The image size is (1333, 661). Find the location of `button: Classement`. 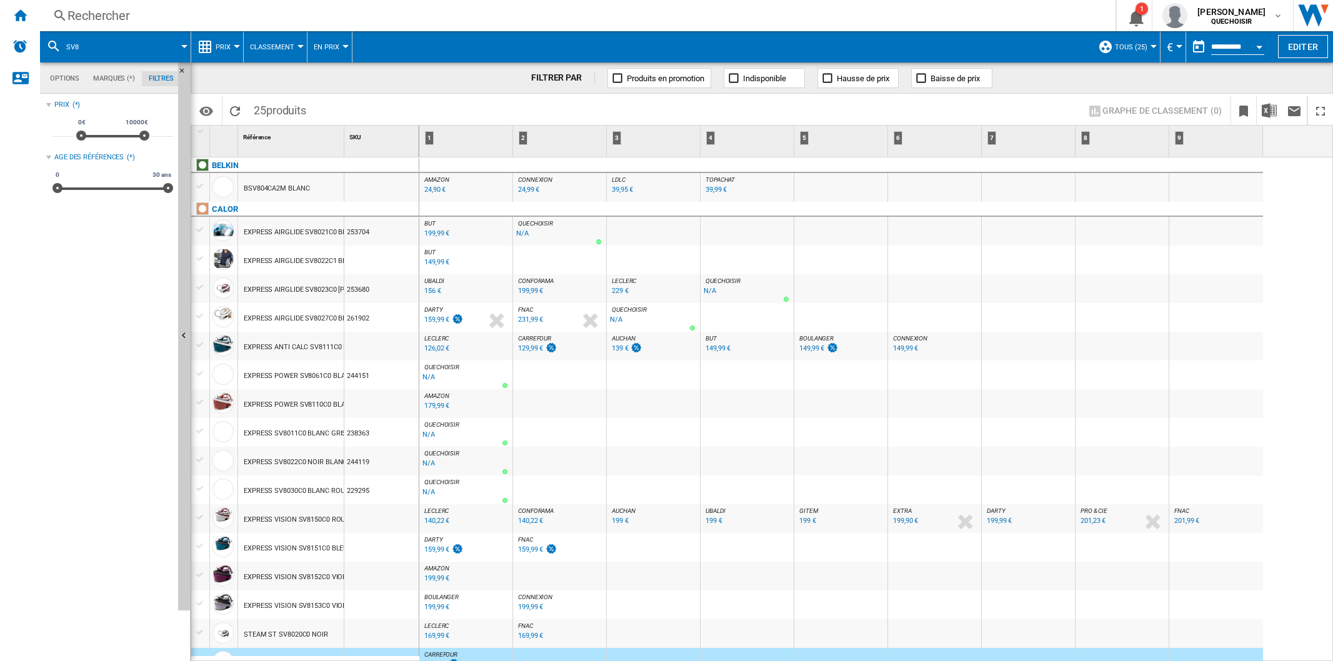

button: Classement is located at coordinates (275, 47).